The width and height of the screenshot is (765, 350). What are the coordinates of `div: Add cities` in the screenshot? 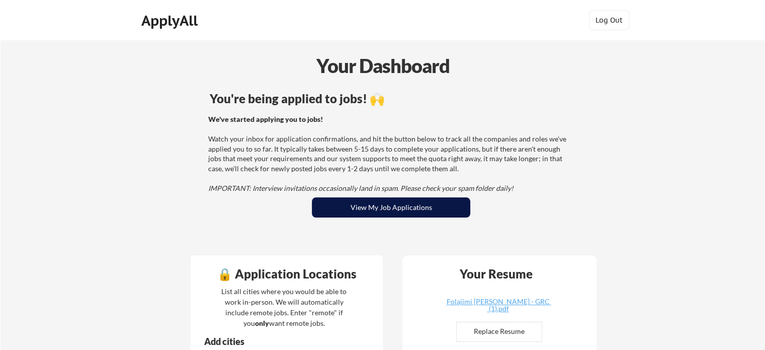 It's located at (281, 341).